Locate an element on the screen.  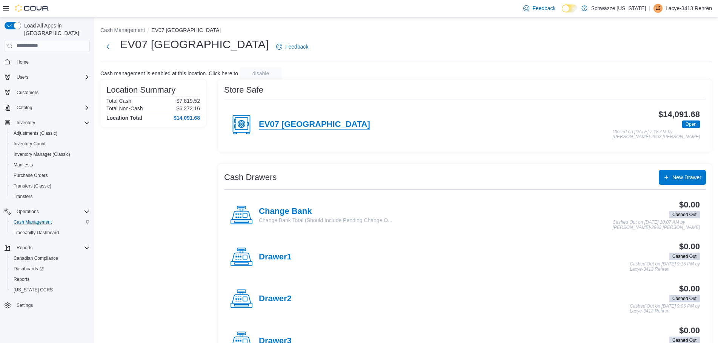
button: Inventory Count is located at coordinates (50, 144).